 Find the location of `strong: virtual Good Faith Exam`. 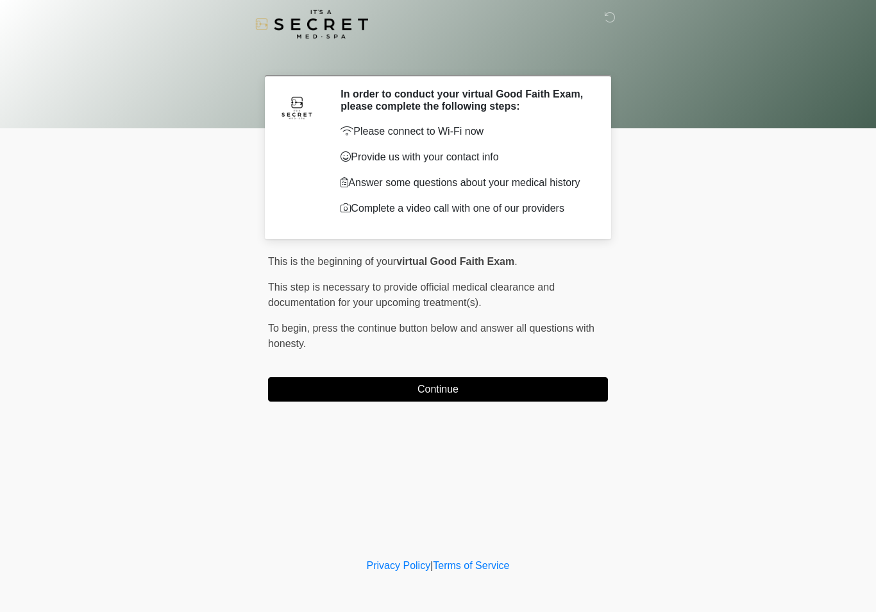

strong: virtual Good Faith Exam is located at coordinates (455, 261).